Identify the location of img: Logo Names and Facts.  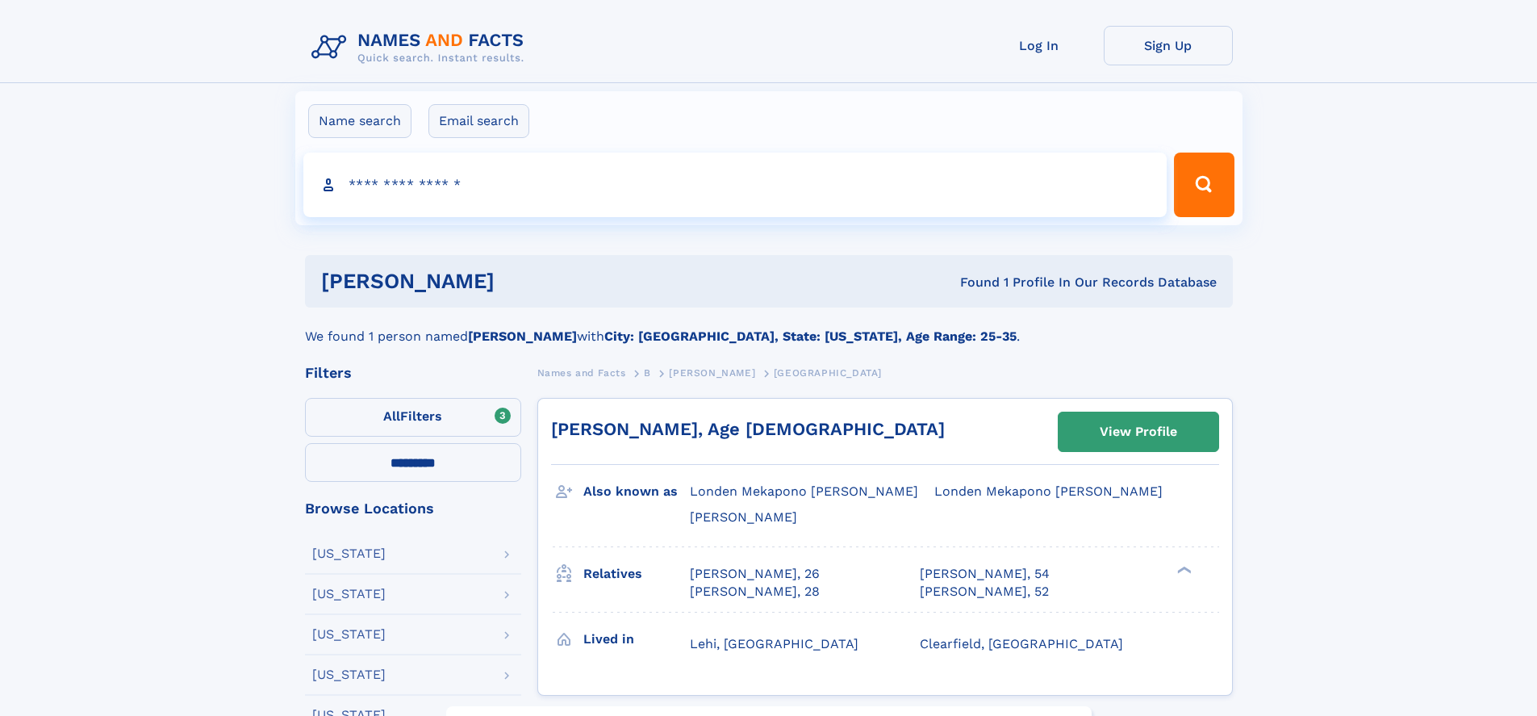
(421, 48).